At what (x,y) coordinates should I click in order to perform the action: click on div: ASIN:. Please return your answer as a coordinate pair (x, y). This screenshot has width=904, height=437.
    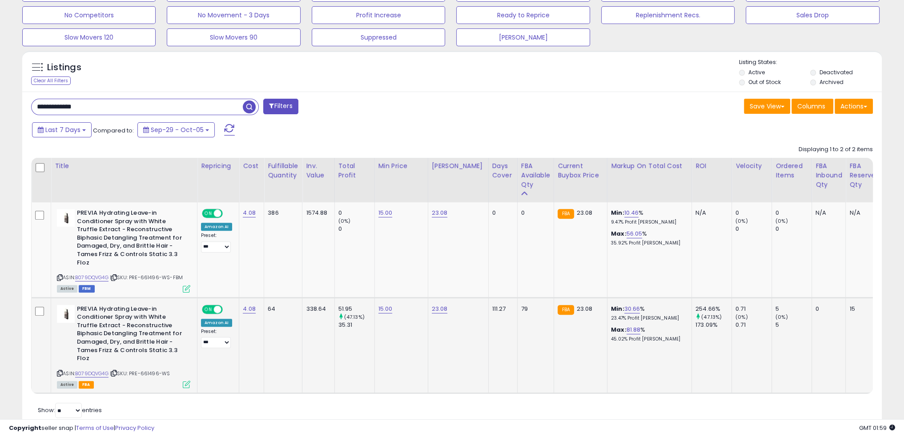
    Looking at the image, I should click on (124, 250).